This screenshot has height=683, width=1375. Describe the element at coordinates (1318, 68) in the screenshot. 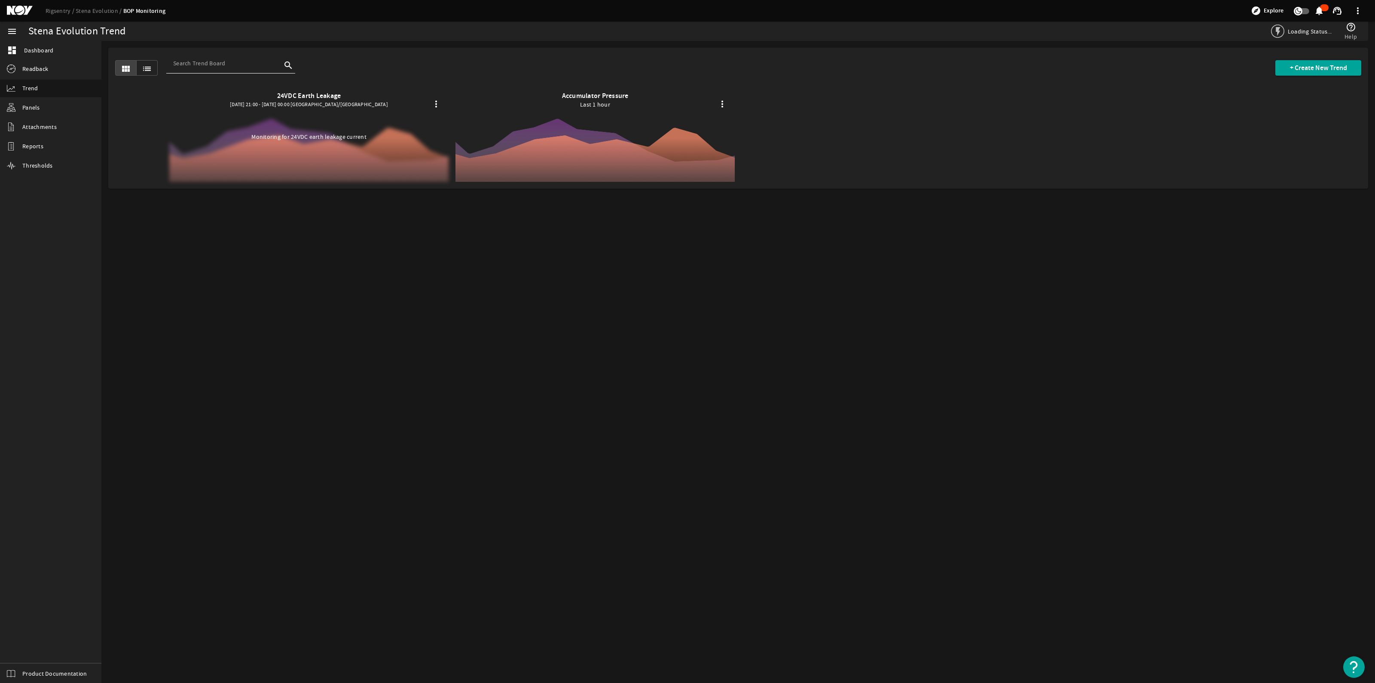

I see `span: + Create New Trend` at that location.